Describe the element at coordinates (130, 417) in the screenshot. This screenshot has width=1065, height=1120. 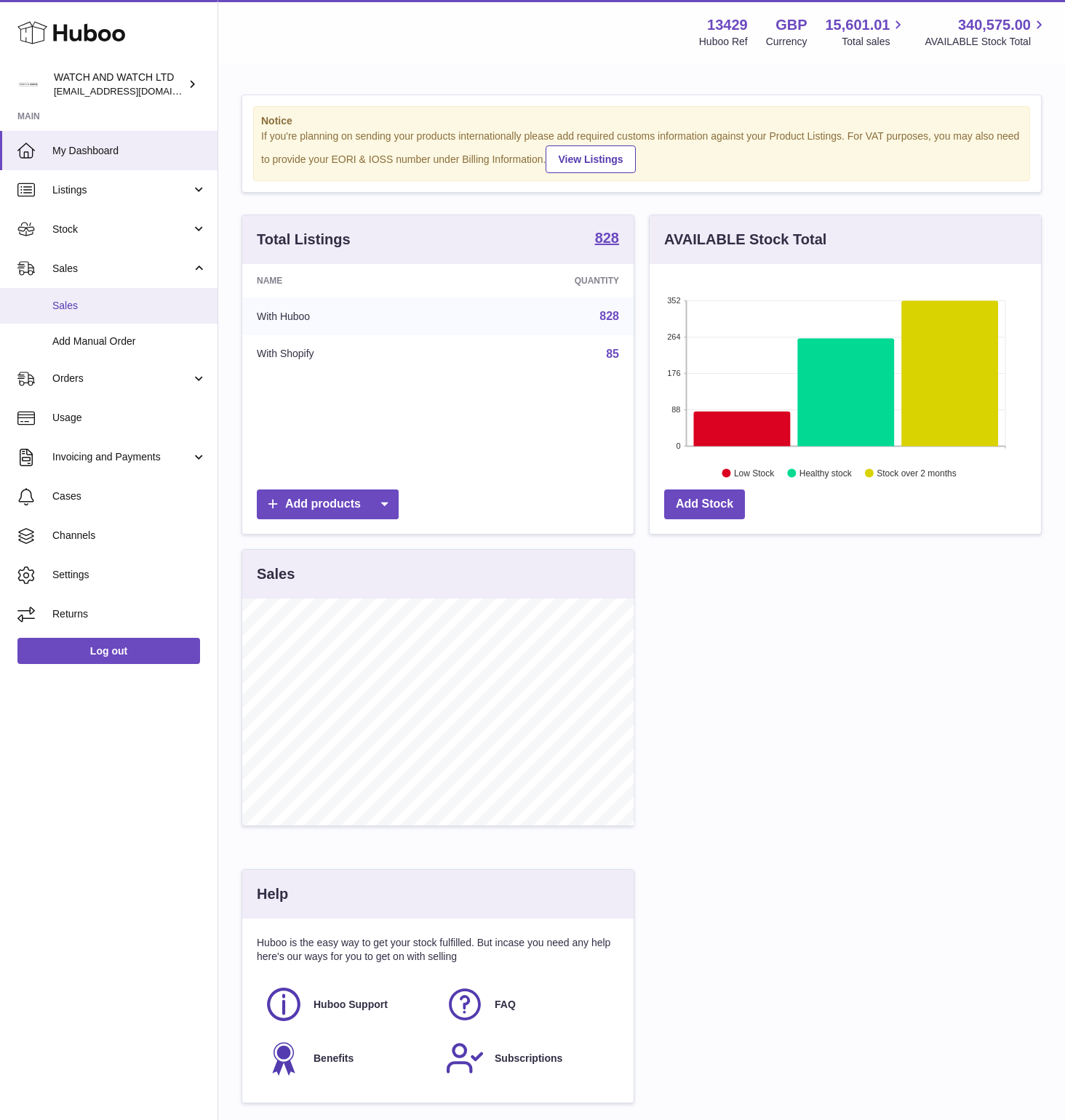
I see `span: Usage` at that location.